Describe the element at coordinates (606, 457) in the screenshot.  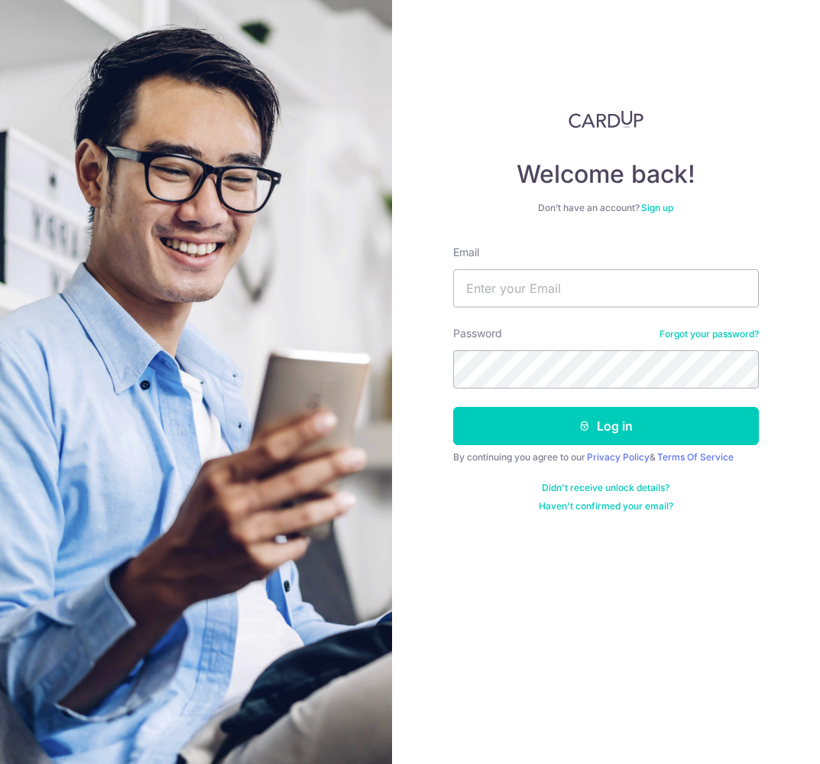
I see `div: By continuing you agree to our &` at that location.